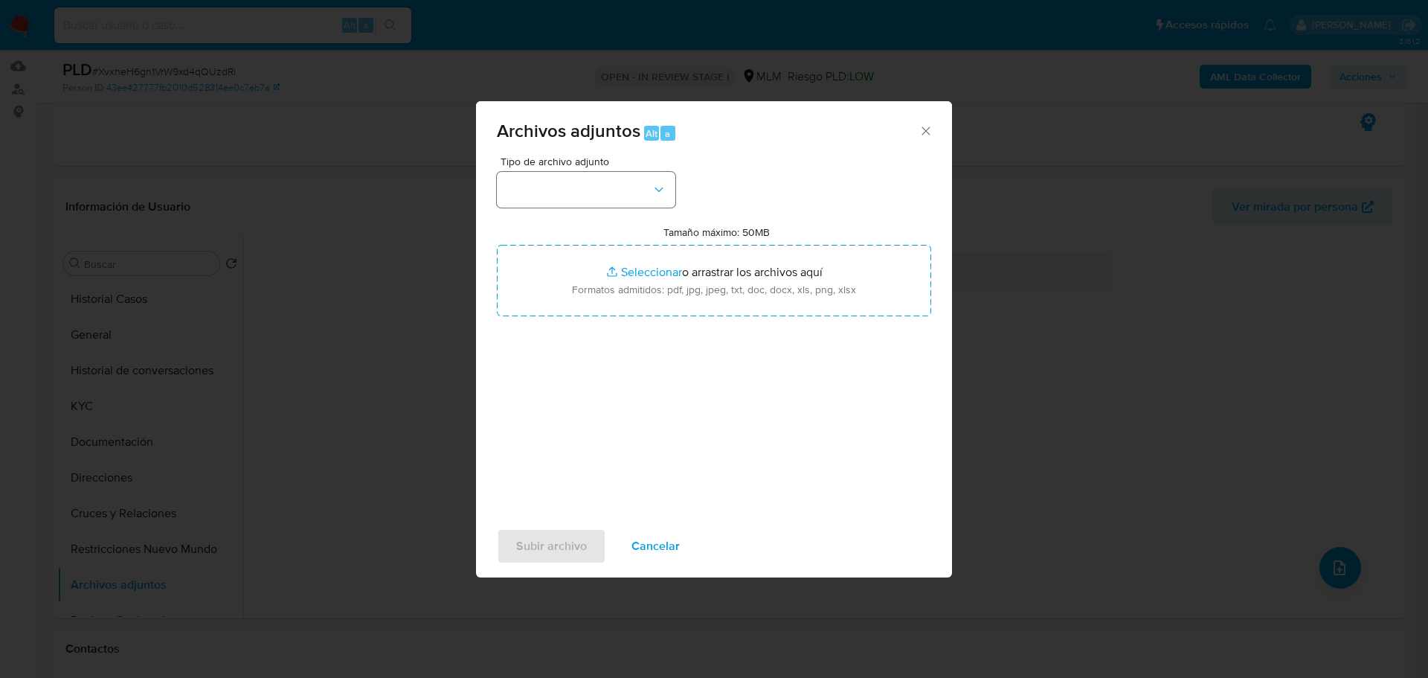 This screenshot has height=678, width=1428. I want to click on span: Archivos adjuntos, so click(568, 130).